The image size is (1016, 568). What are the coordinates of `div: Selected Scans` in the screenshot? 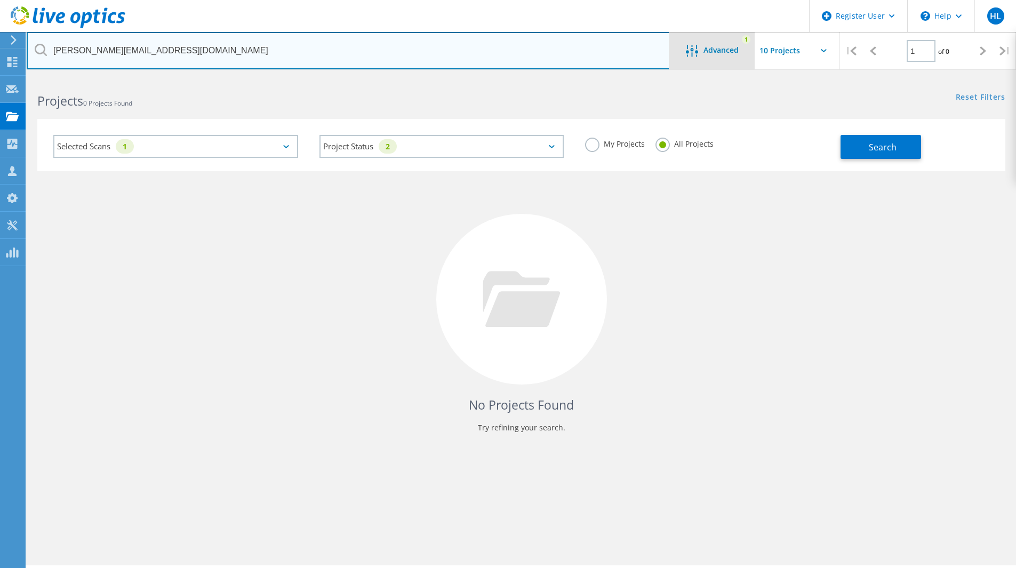 It's located at (176, 146).